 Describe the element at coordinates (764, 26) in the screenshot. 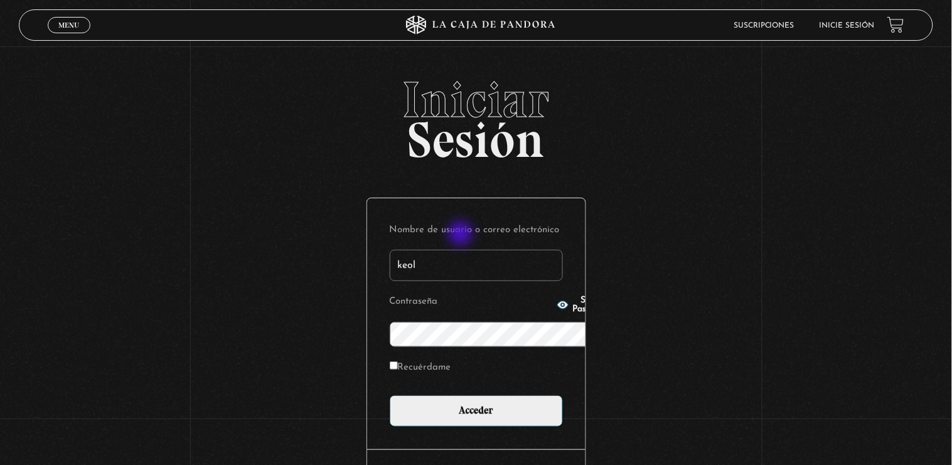

I see `a: Suscripciones` at that location.